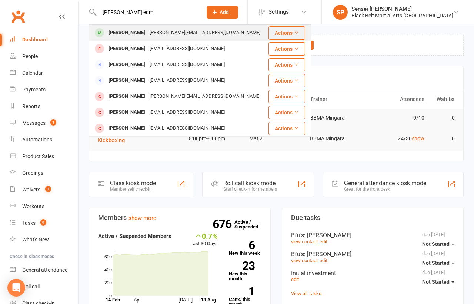  Describe the element at coordinates (44, 73) in the screenshot. I see `a: Calendar` at that location.